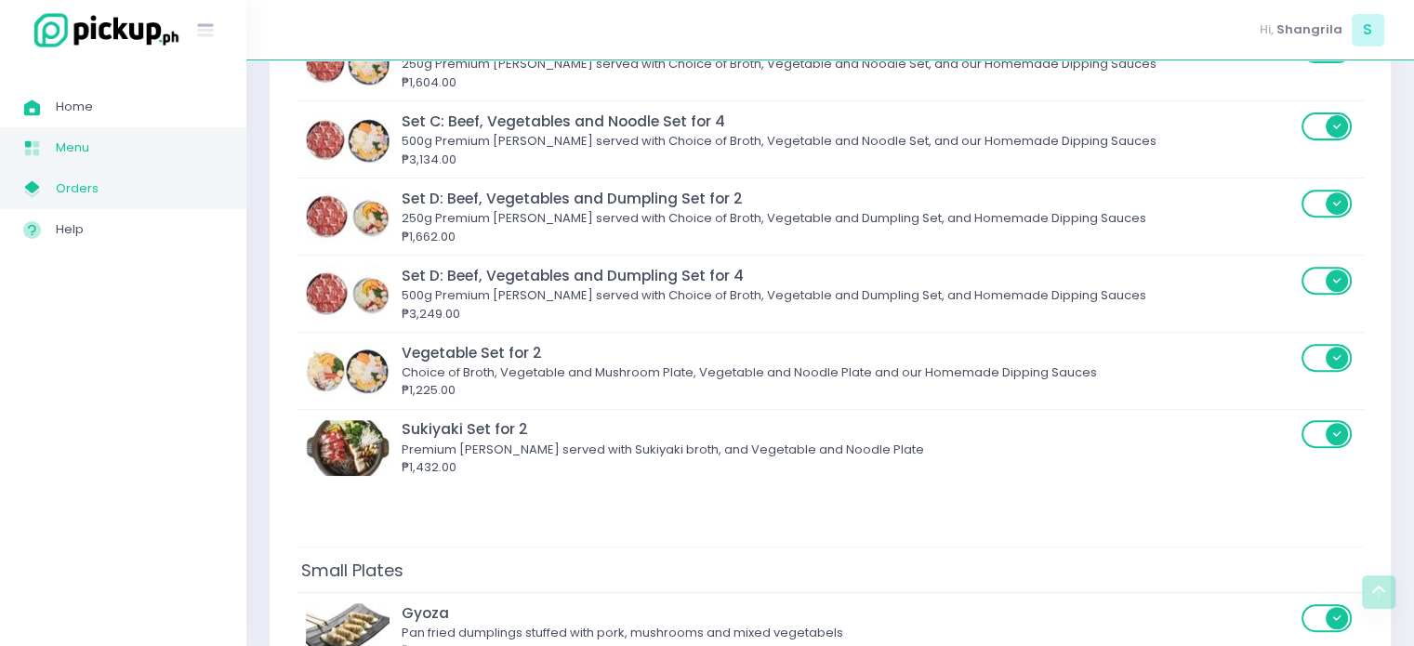  I want to click on span: Home, so click(139, 107).